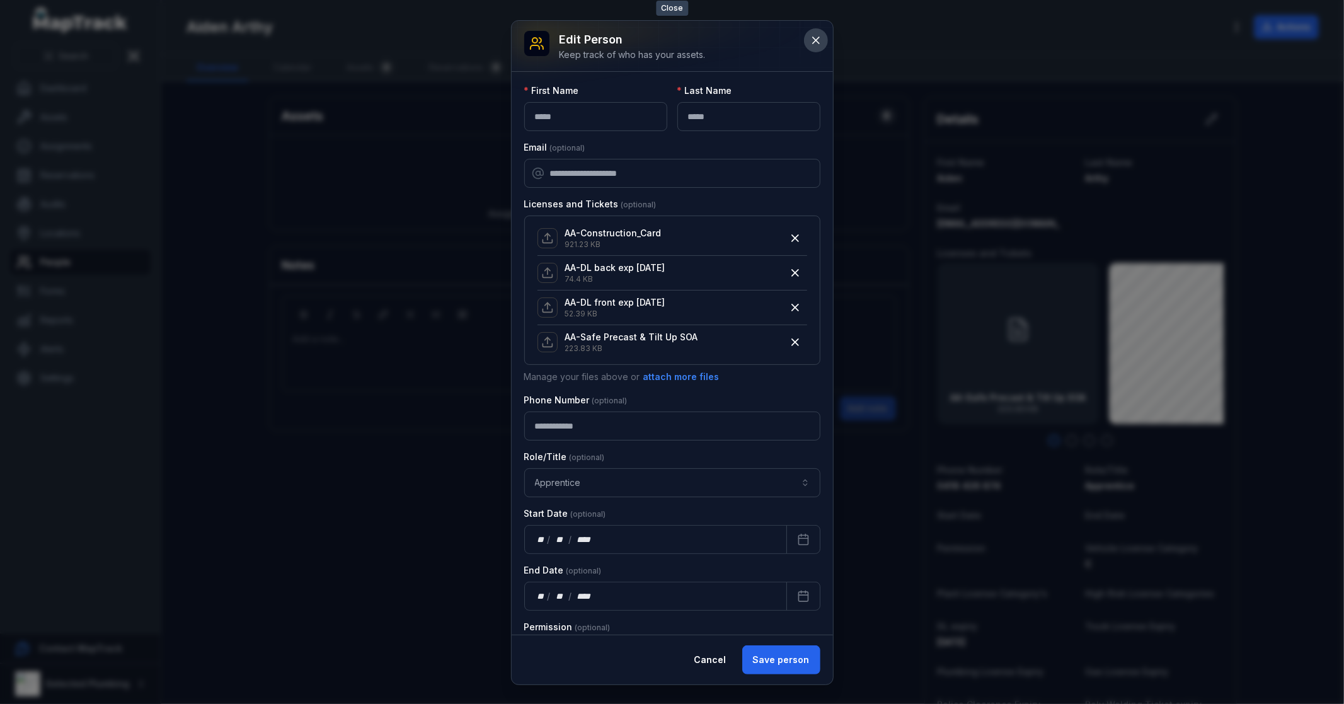 This screenshot has height=704, width=1344. I want to click on label: Last Name, so click(705, 91).